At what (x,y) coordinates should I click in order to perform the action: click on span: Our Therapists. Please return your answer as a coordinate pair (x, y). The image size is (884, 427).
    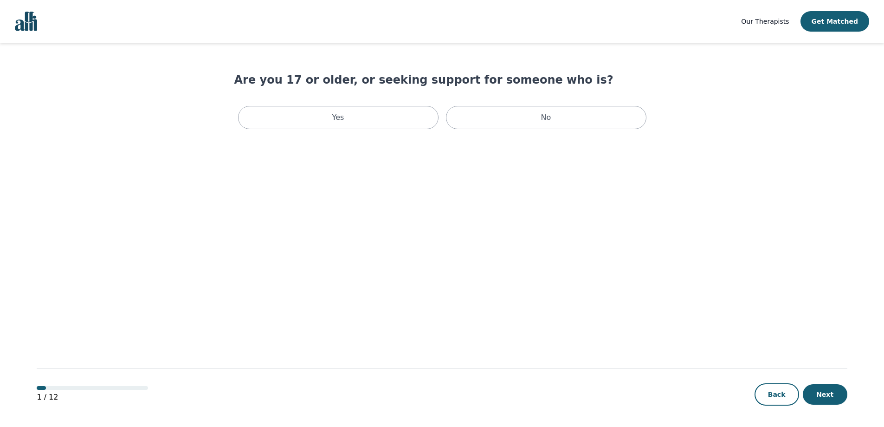
    Looking at the image, I should click on (765, 21).